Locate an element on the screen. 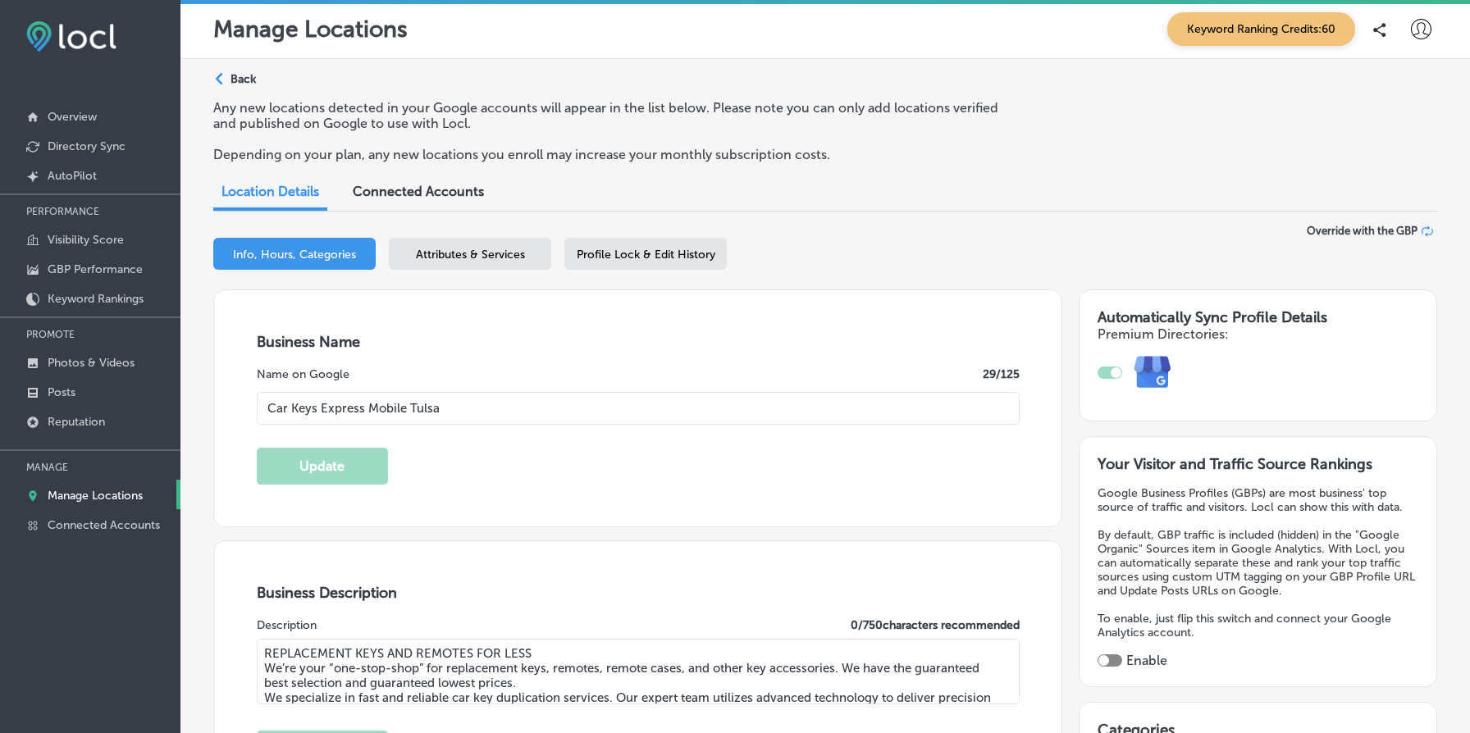 The image size is (1470, 733). label: Name on Google is located at coordinates (303, 374).